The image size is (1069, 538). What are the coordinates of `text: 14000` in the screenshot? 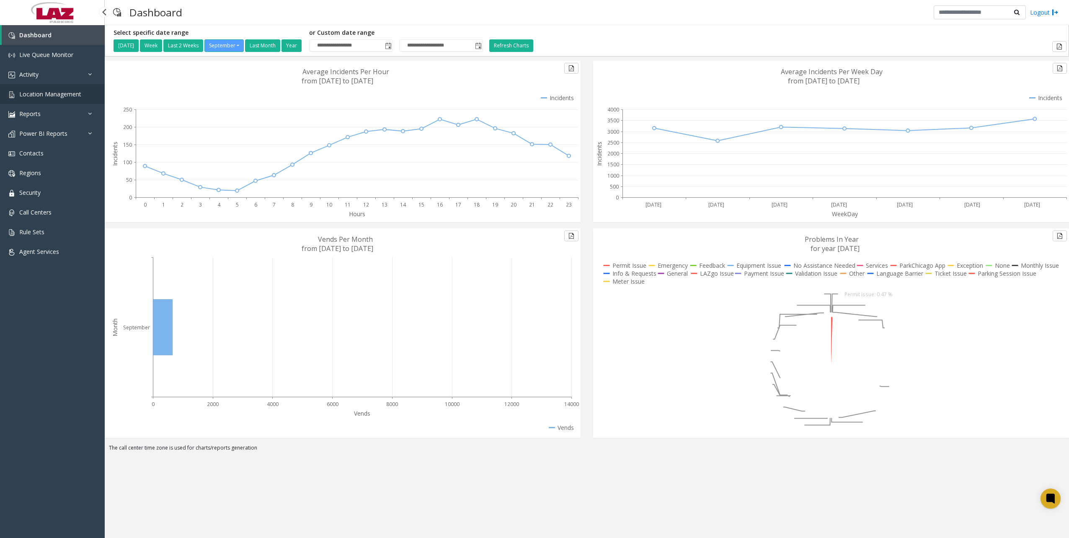 It's located at (571, 404).